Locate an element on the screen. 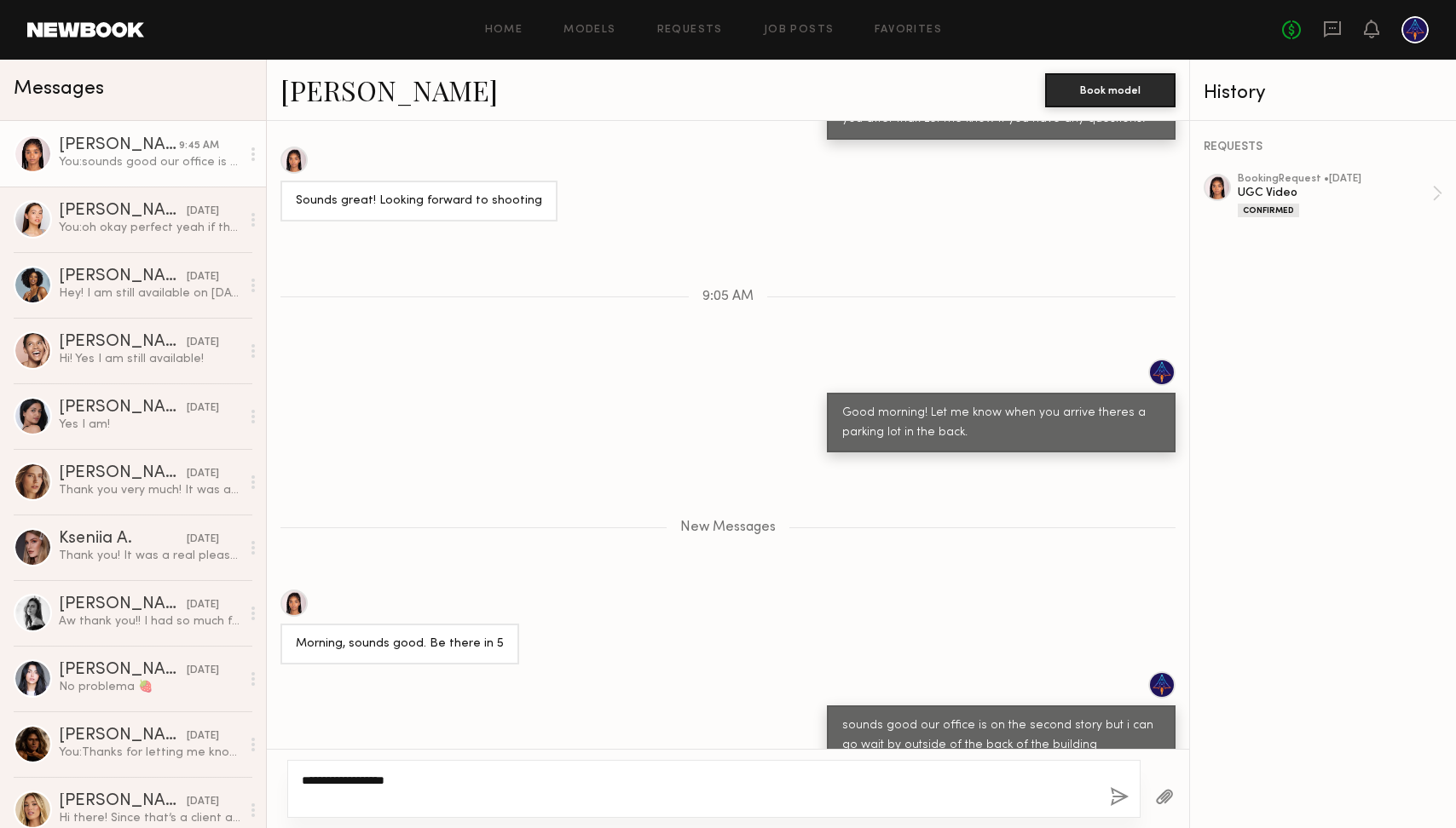 This screenshot has height=828, width=1456. div: Thank you very much! It was an absolute pleasure to work with you, you guys are amazing! Hope to ... is located at coordinates (149, 490).